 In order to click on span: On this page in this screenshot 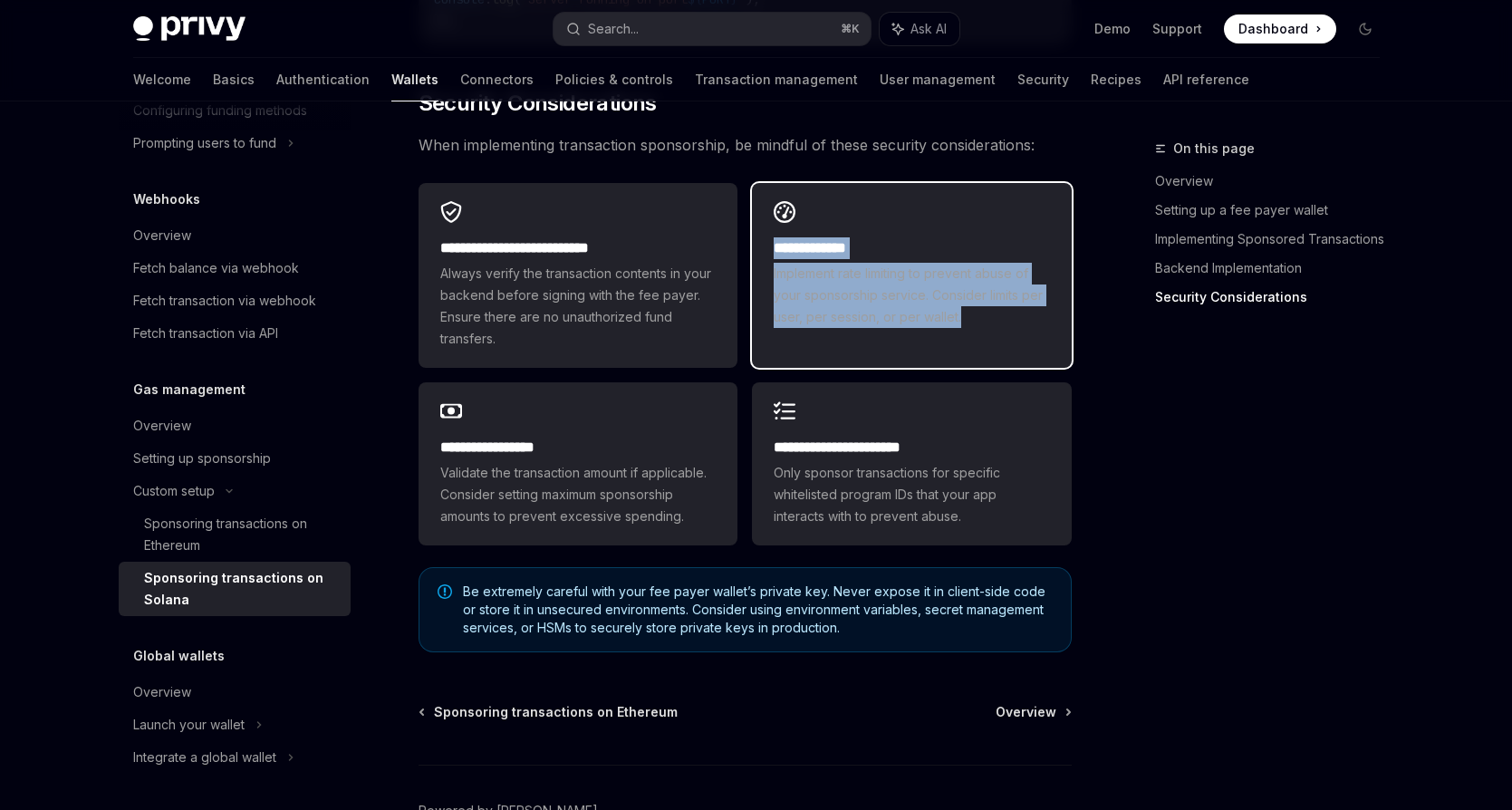, I will do `click(1214, 149)`.